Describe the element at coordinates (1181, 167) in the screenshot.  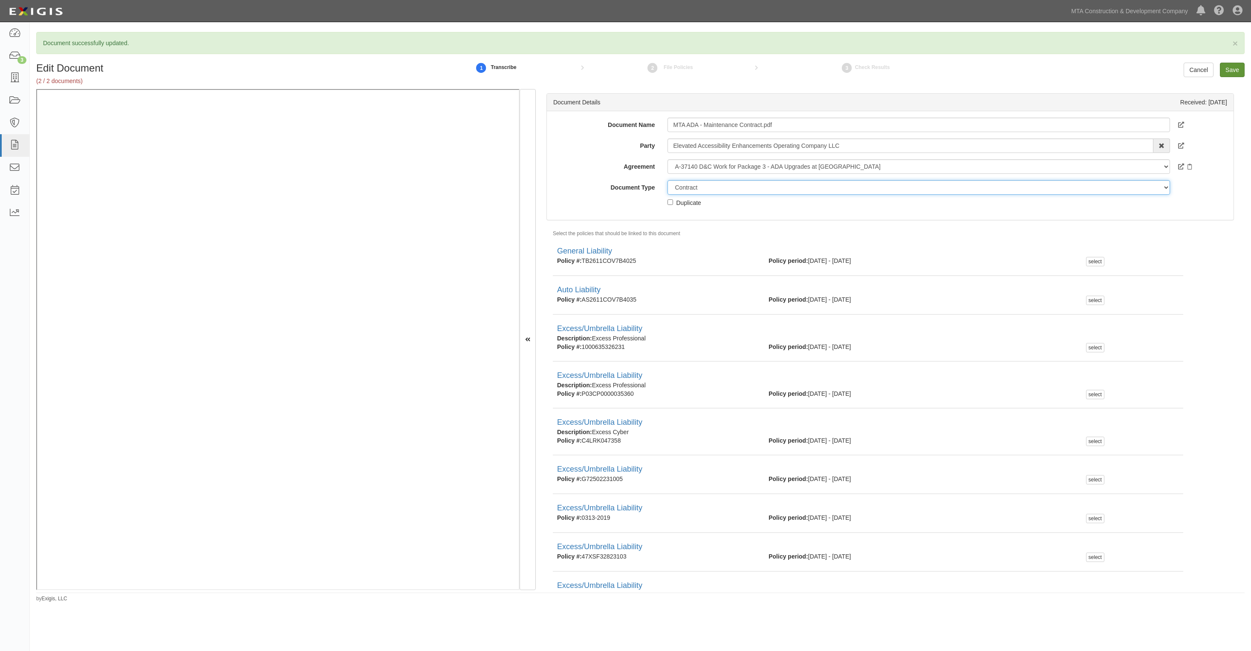
I see `a: Open agreement` at that location.